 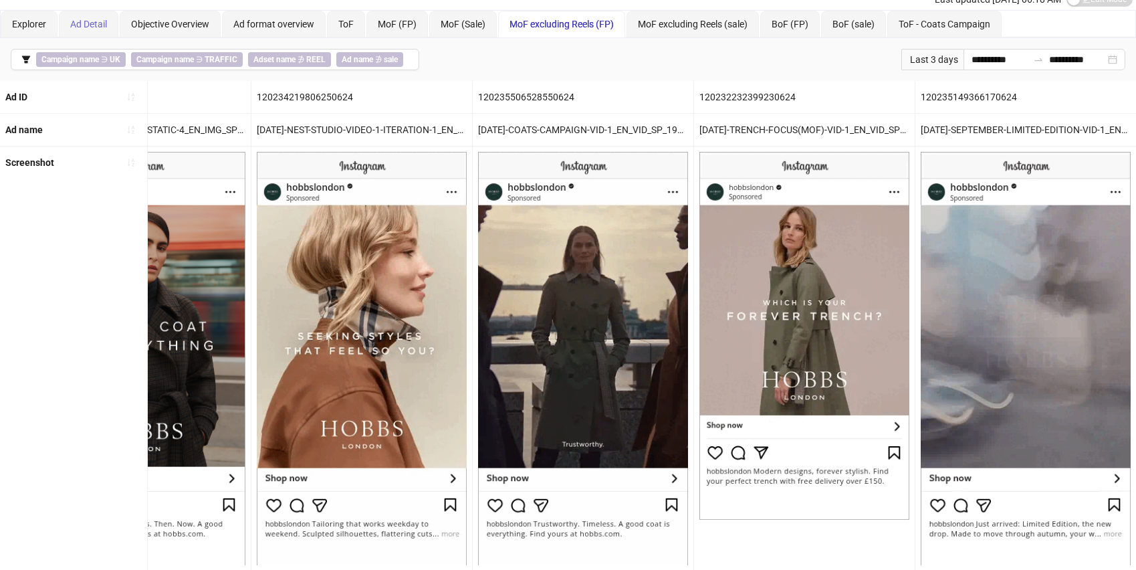 I want to click on b: REEL, so click(x=316, y=60).